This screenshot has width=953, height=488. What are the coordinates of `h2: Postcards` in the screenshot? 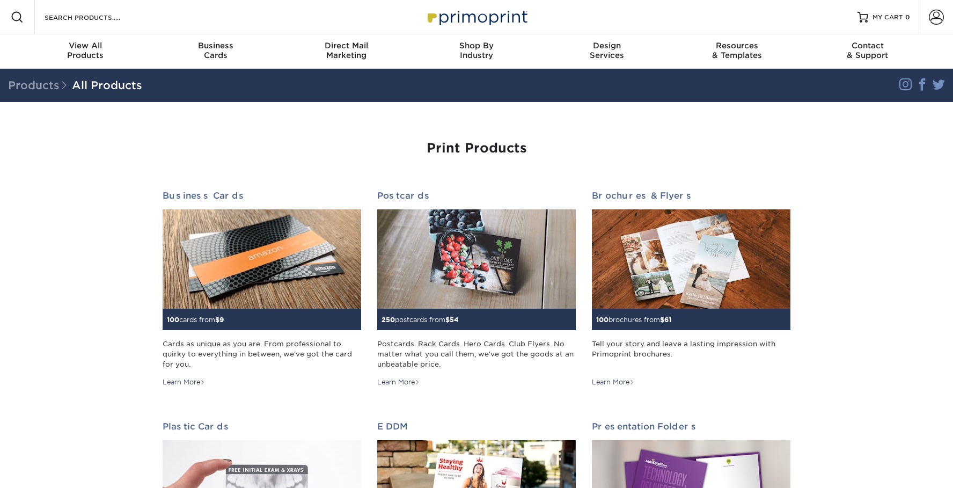 It's located at (476, 195).